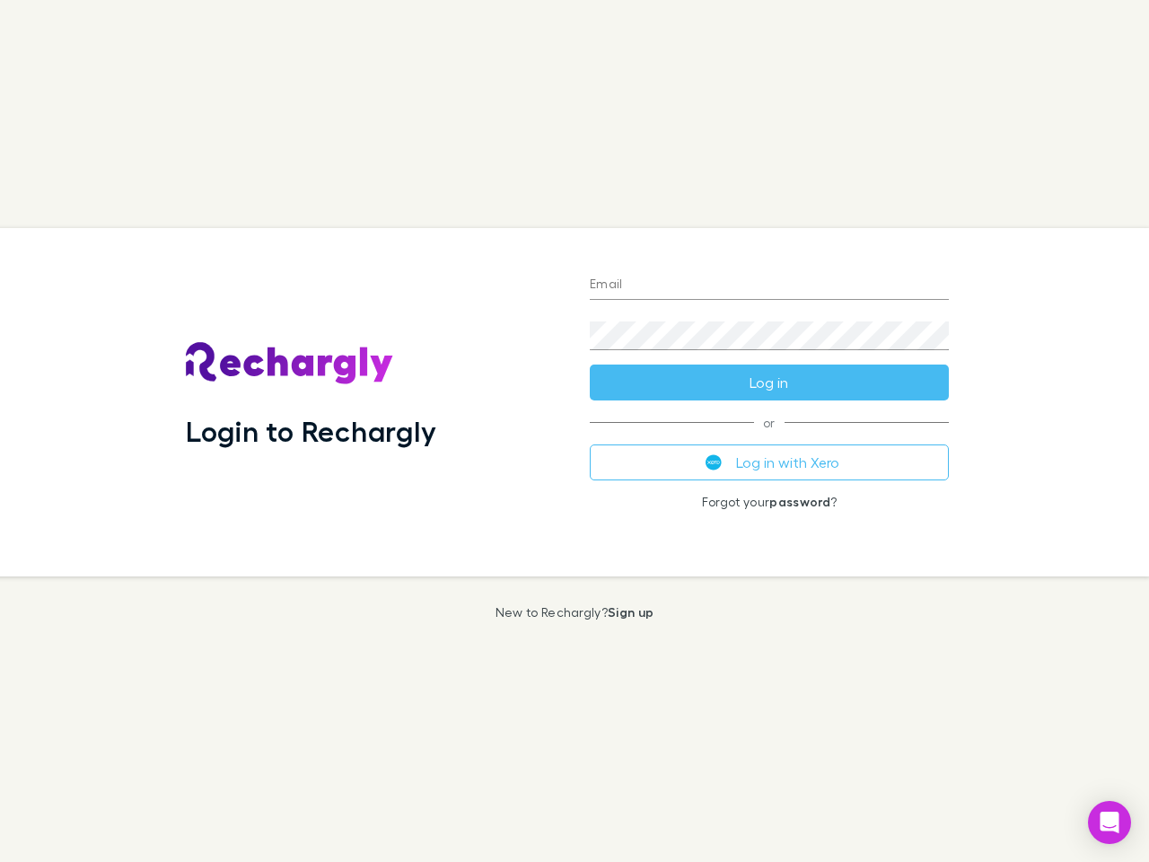 This screenshot has height=862, width=1149. What do you see at coordinates (290, 364) in the screenshot?
I see `img: Rechargly's Logo` at bounding box center [290, 364].